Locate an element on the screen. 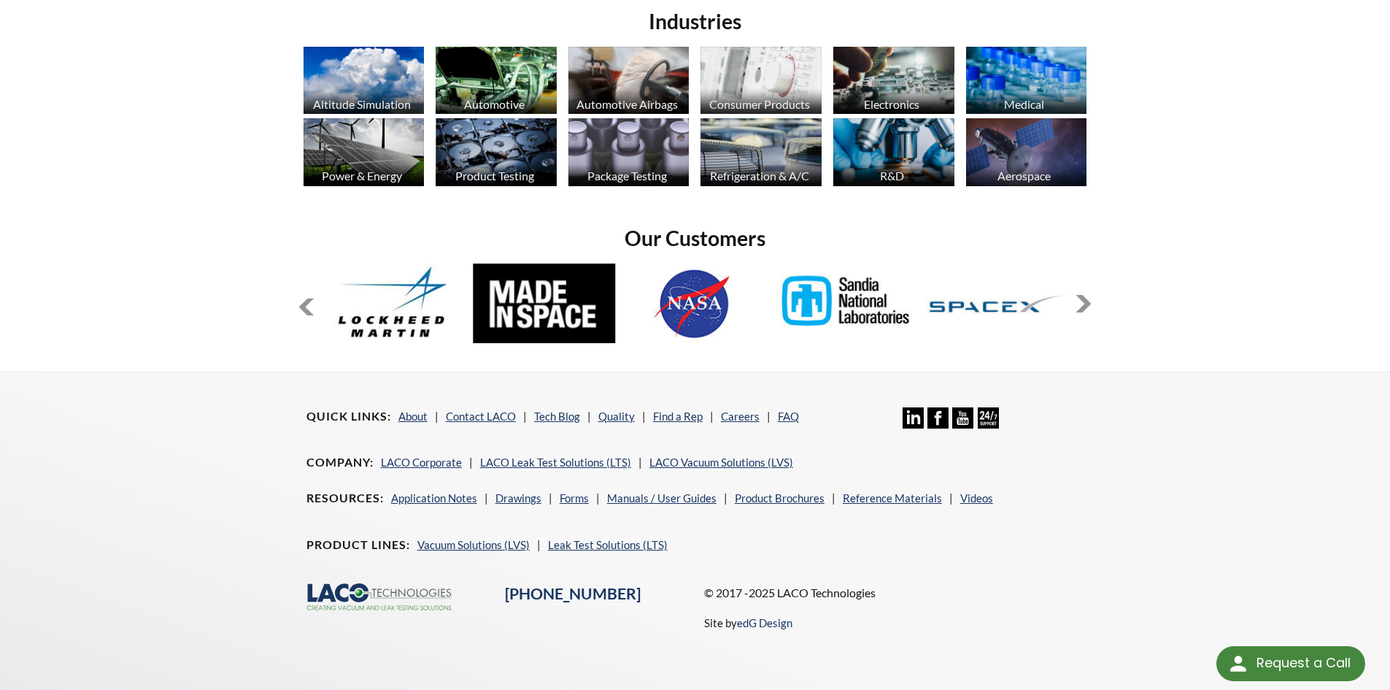  a: Consumer Products is located at coordinates (761, 82).